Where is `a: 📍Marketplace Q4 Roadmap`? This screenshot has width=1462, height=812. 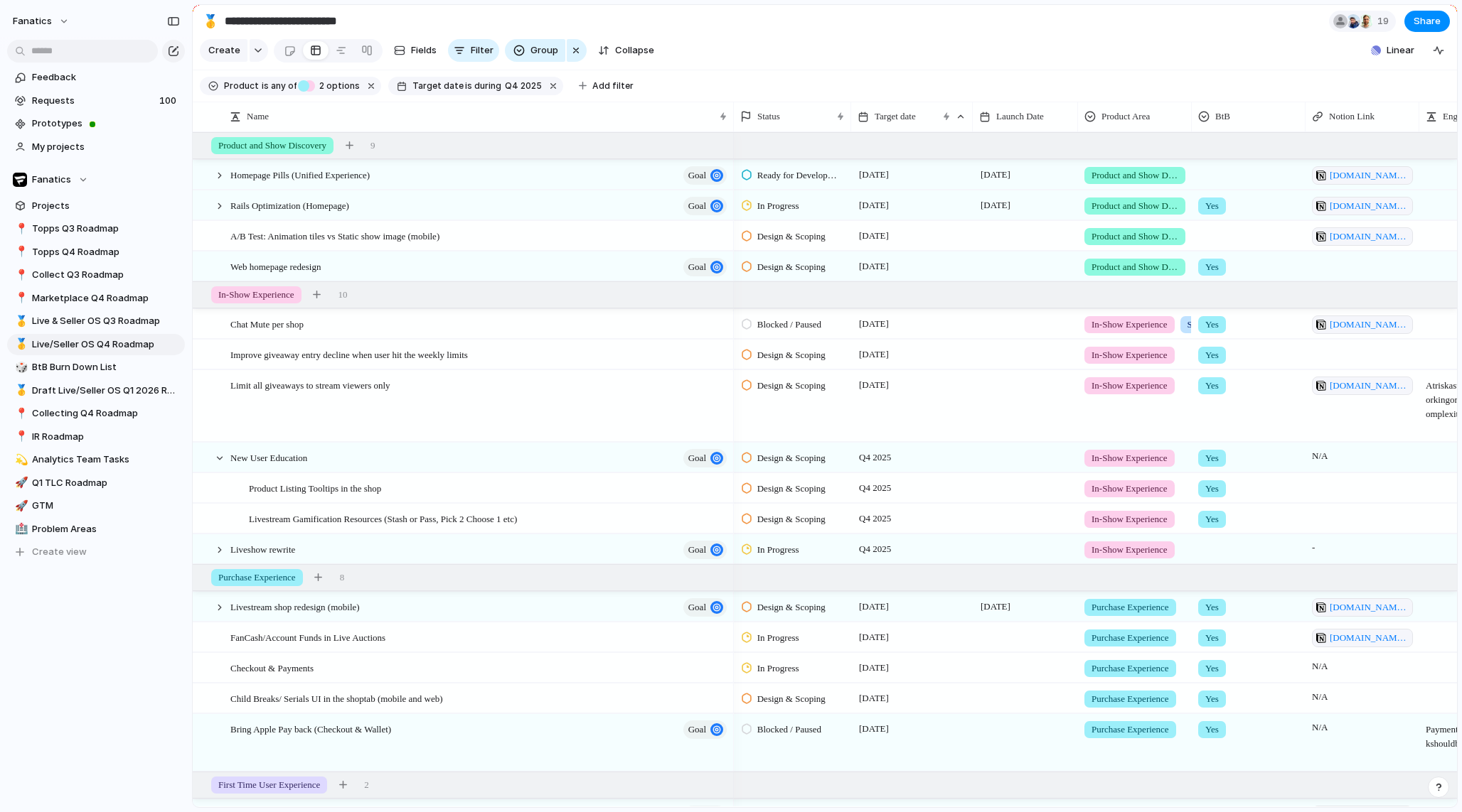 a: 📍Marketplace Q4 Roadmap is located at coordinates (96, 299).